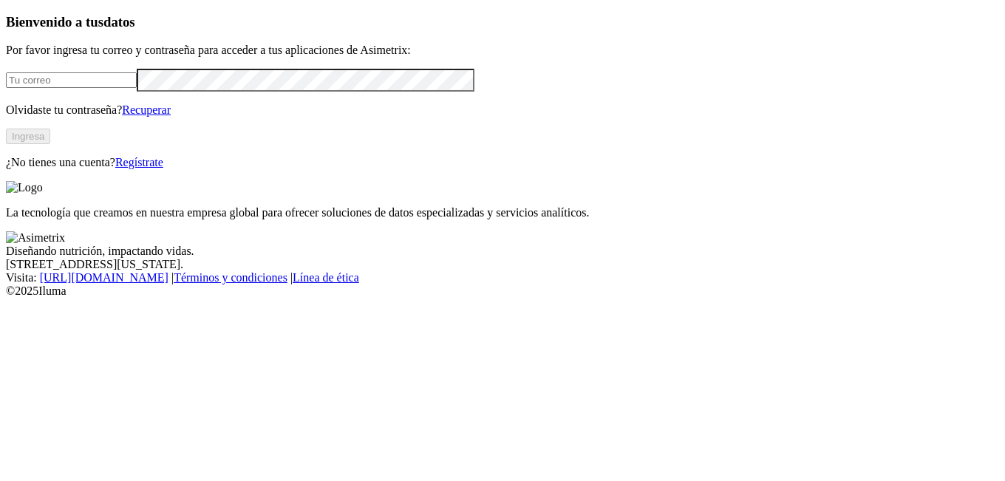 Image resolution: width=1005 pixels, height=481 pixels. Describe the element at coordinates (502, 50) in the screenshot. I see `p: Por favor ingresa tu correo y contraseña para acceder a tus aplicaciones de Asimetrix:` at that location.